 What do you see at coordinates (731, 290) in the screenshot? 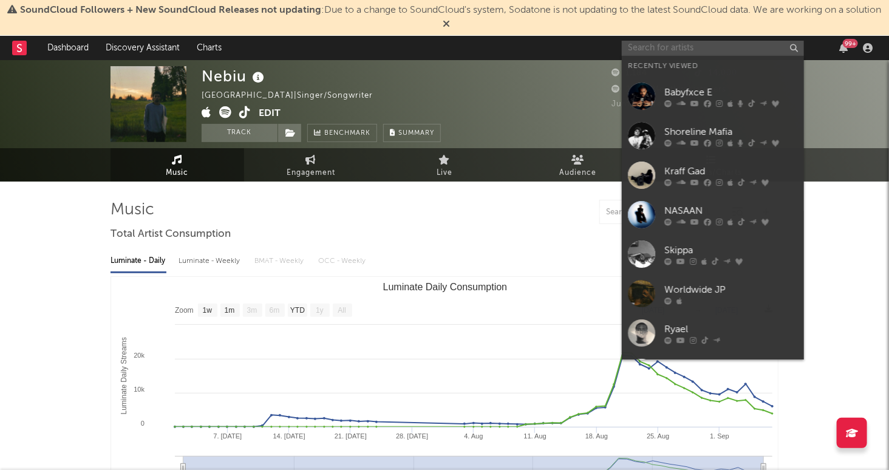
I see `div: Worldwide JP` at bounding box center [731, 290].